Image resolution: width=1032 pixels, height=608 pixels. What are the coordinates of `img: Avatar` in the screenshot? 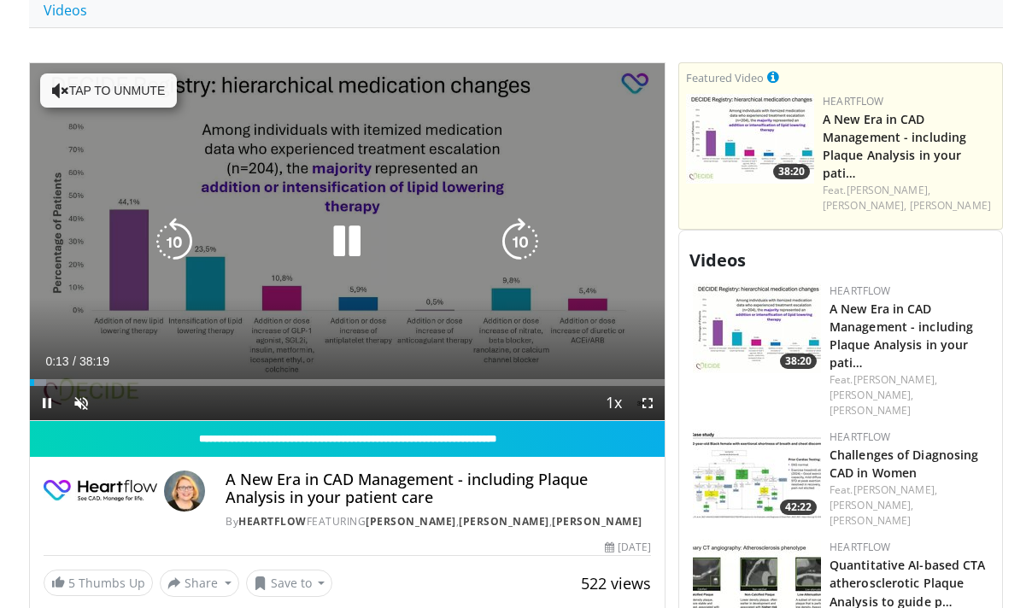 It's located at (185, 491).